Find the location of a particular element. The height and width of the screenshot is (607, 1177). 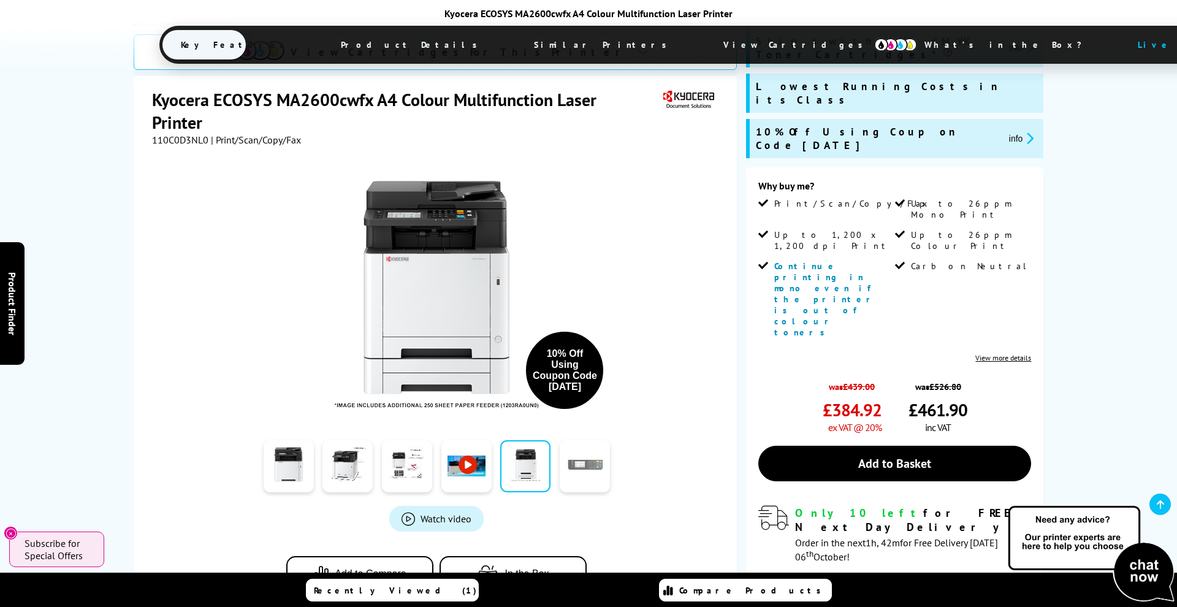

span: Subscribe for Special Offers is located at coordinates (58, 549).